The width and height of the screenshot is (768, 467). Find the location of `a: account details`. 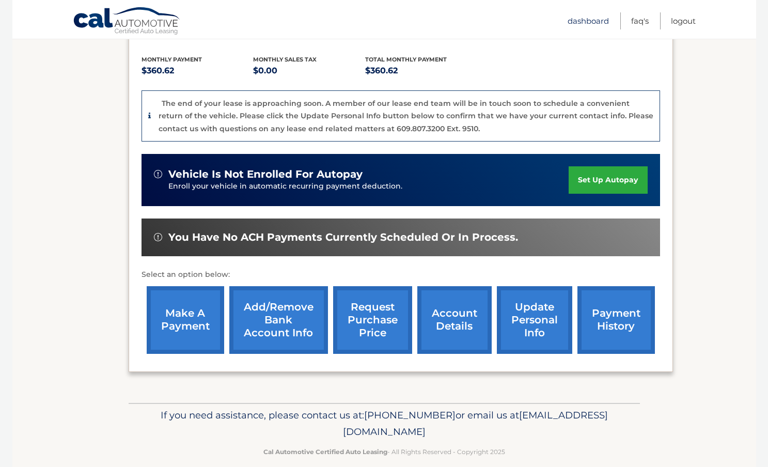

a: account details is located at coordinates (455, 320).